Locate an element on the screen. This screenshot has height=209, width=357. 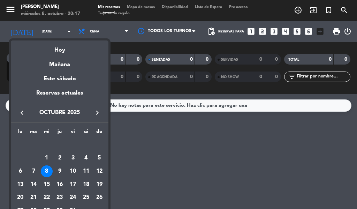
div: 25 is located at coordinates (86, 198).